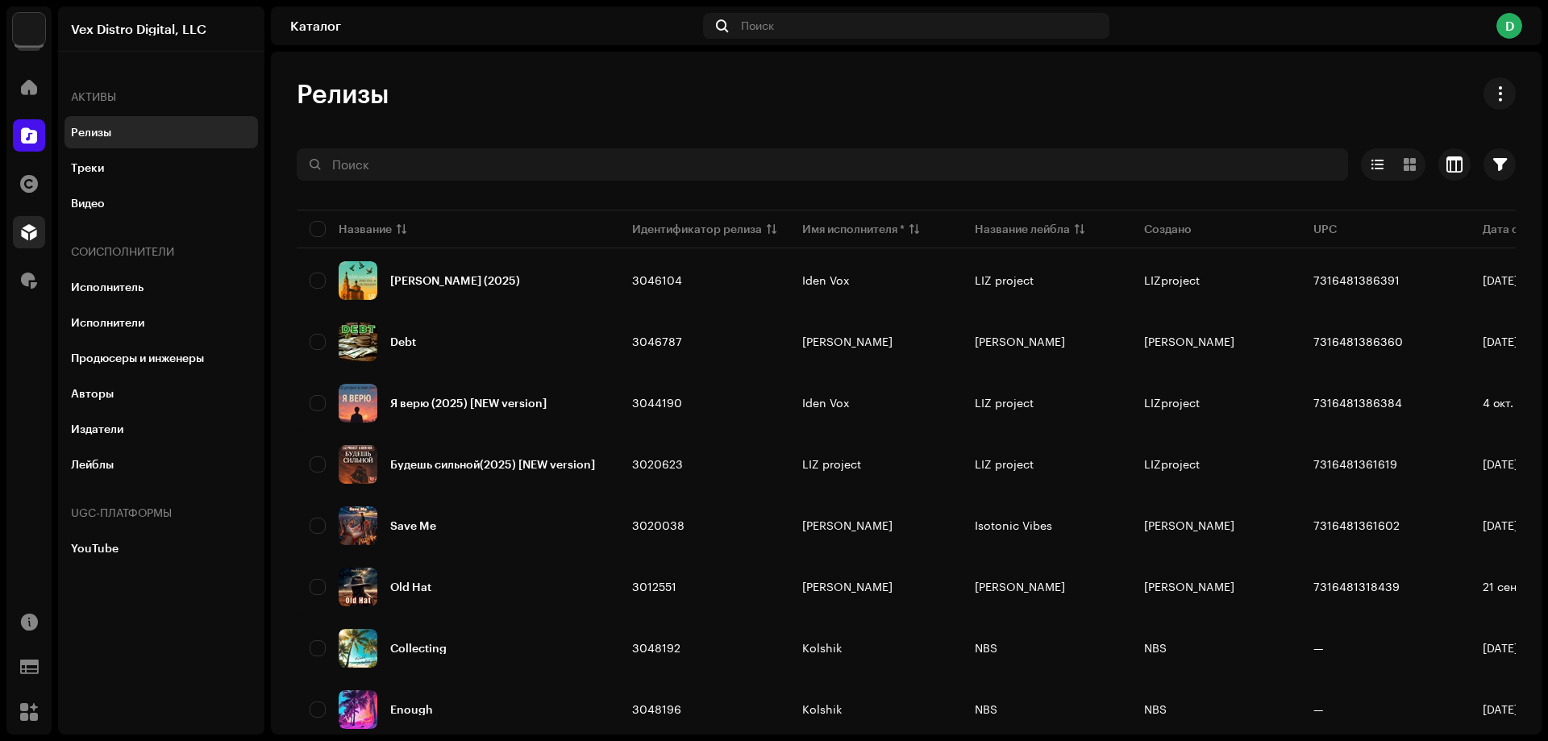  What do you see at coordinates (493, 26) in the screenshot?
I see `div: Каталог` at bounding box center [493, 26].